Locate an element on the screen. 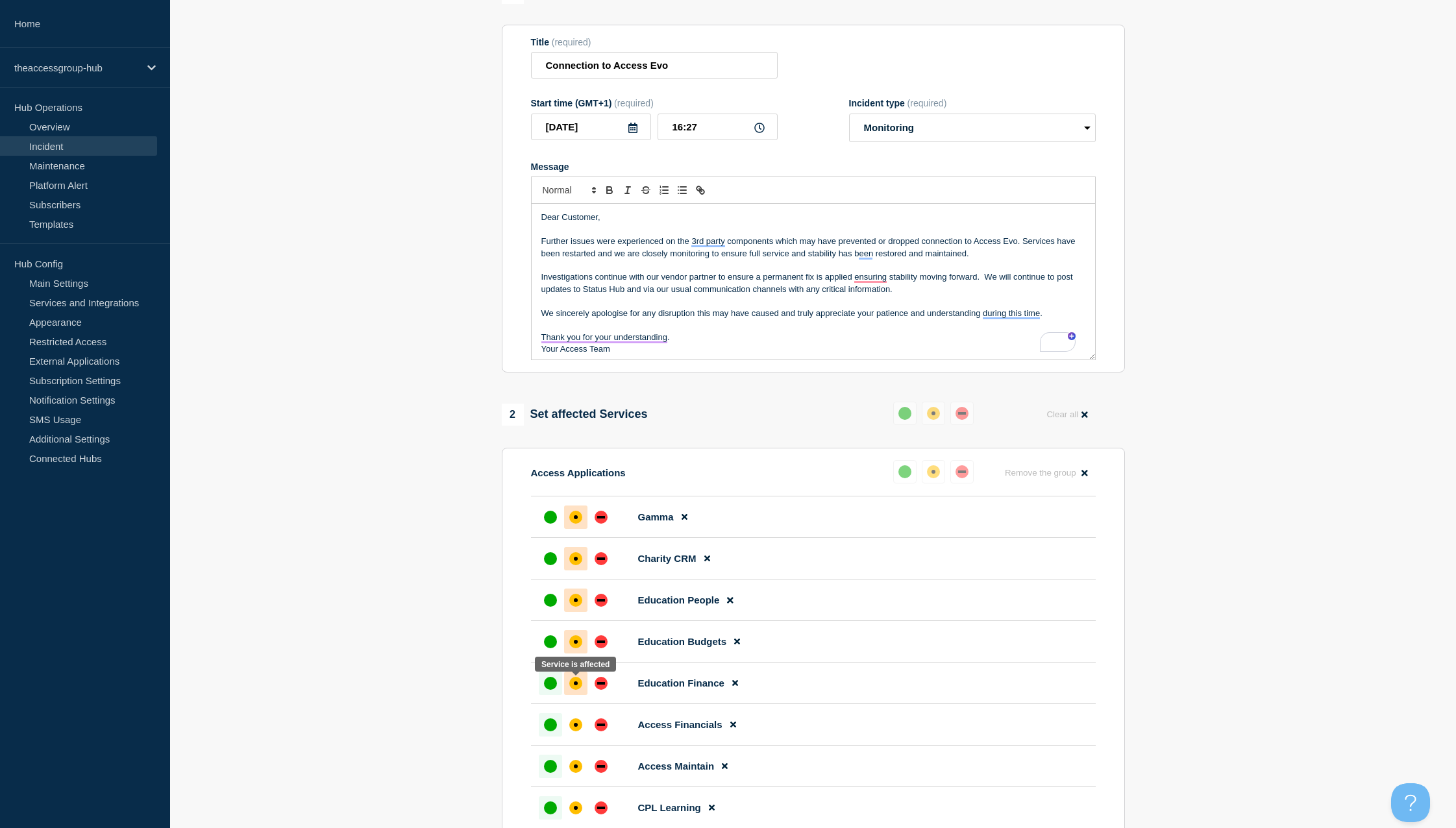 Image resolution: width=1456 pixels, height=828 pixels. input: Title is located at coordinates (654, 65).